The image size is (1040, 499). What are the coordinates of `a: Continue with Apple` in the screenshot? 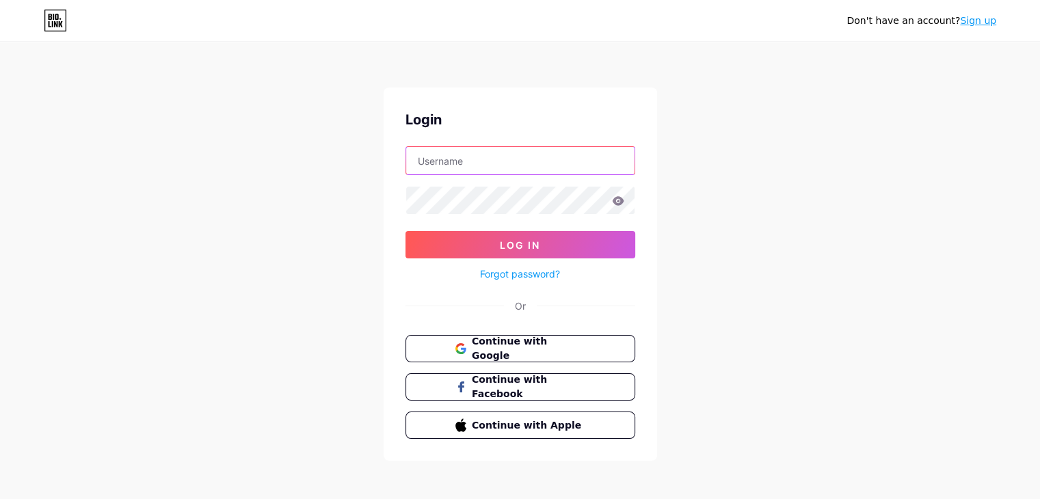 It's located at (520, 425).